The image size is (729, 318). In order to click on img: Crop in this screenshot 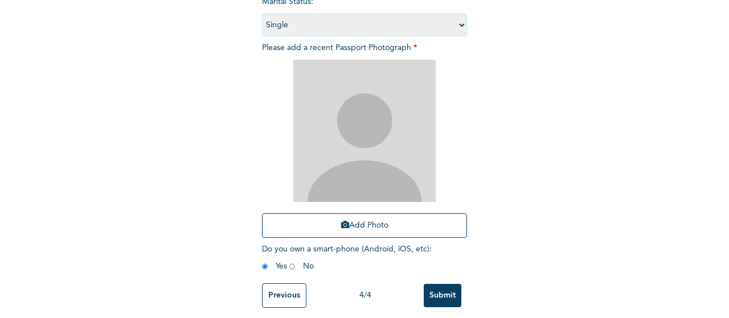, I will do `click(364, 131)`.